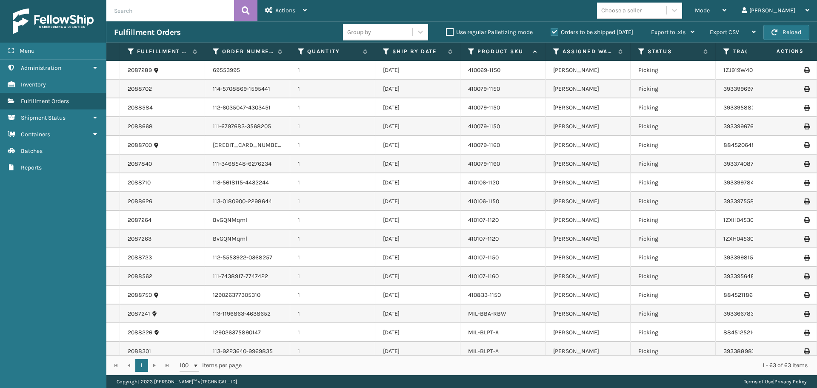  What do you see at coordinates (45, 101) in the screenshot?
I see `span: Fulfillment Orders` at bounding box center [45, 101].